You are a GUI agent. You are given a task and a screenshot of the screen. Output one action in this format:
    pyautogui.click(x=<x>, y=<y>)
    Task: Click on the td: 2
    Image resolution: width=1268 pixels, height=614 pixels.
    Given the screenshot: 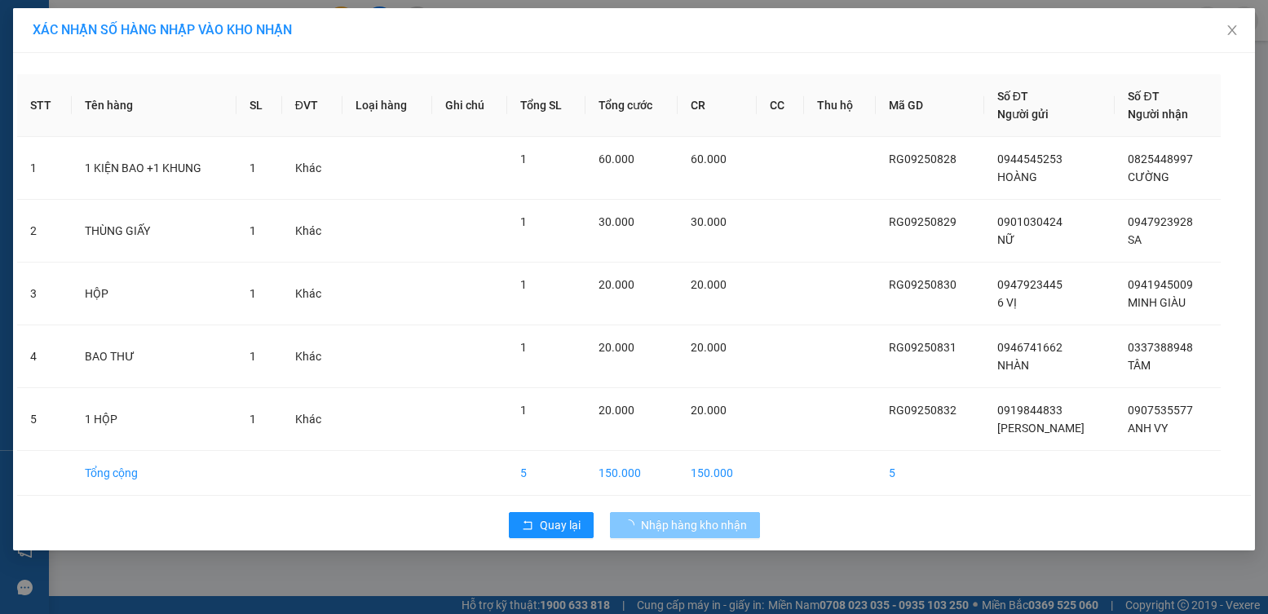 What is the action you would take?
    pyautogui.click(x=44, y=231)
    